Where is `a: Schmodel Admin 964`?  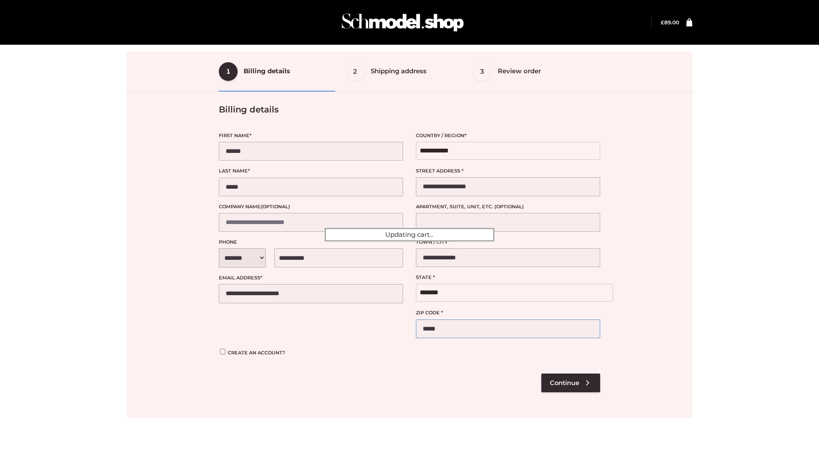 a: Schmodel Admin 964 is located at coordinates (402, 22).